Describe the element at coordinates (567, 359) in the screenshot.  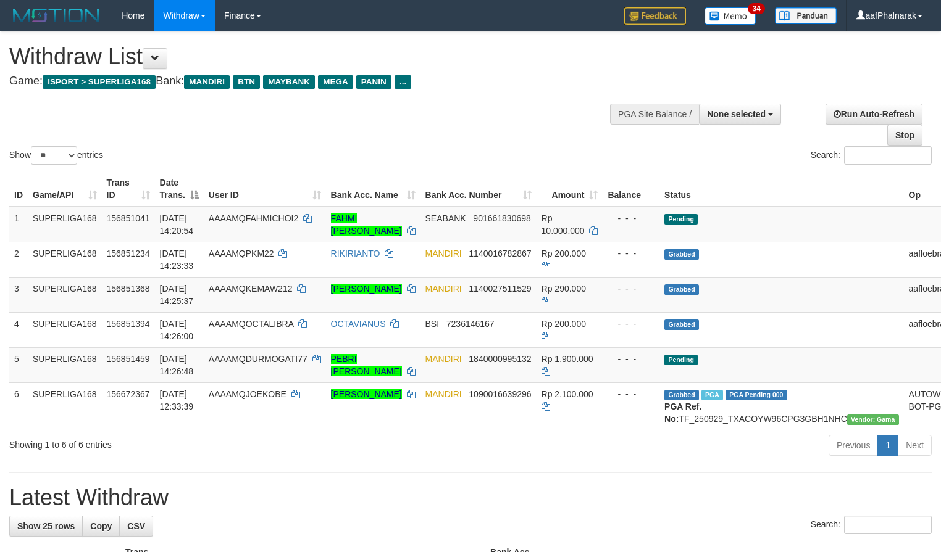
I see `span: Rp 1.900.000` at that location.